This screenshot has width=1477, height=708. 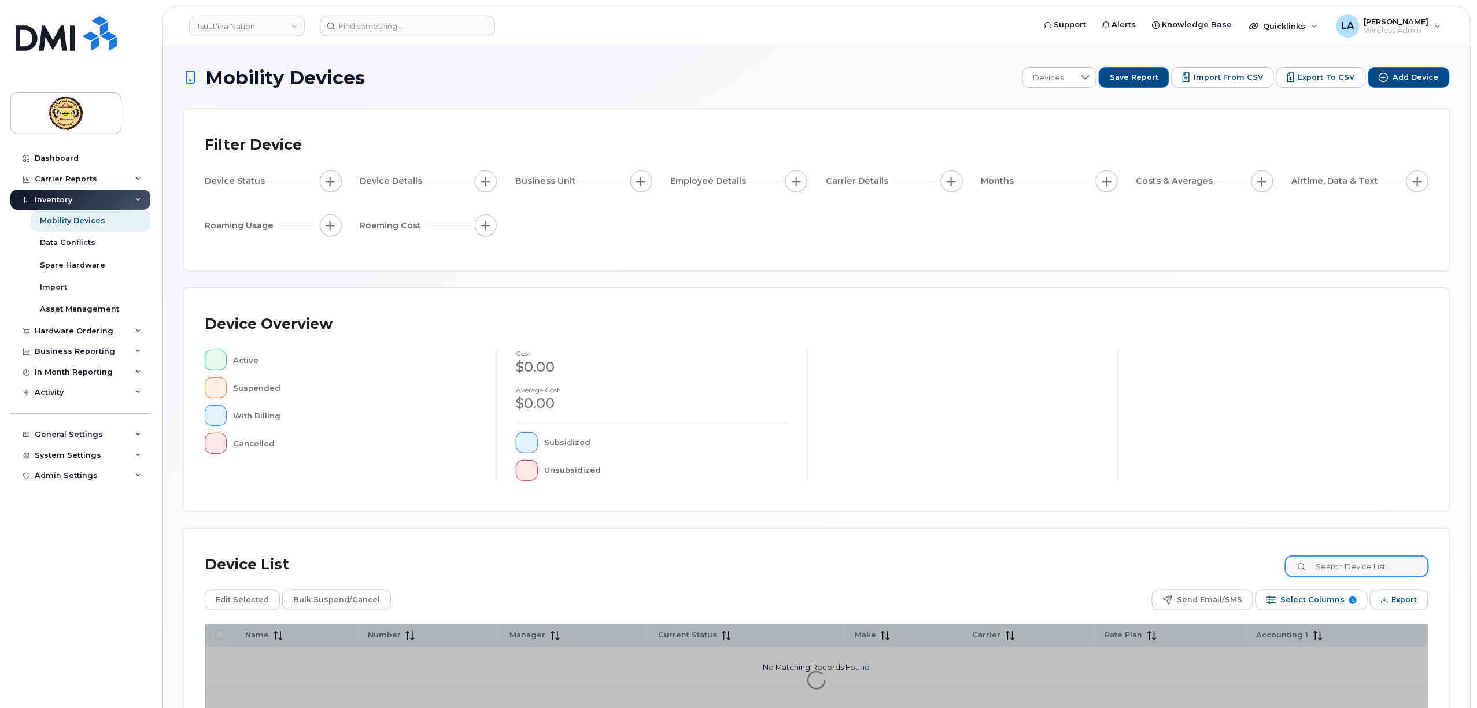 I want to click on a: Export to CSV, so click(x=1321, y=77).